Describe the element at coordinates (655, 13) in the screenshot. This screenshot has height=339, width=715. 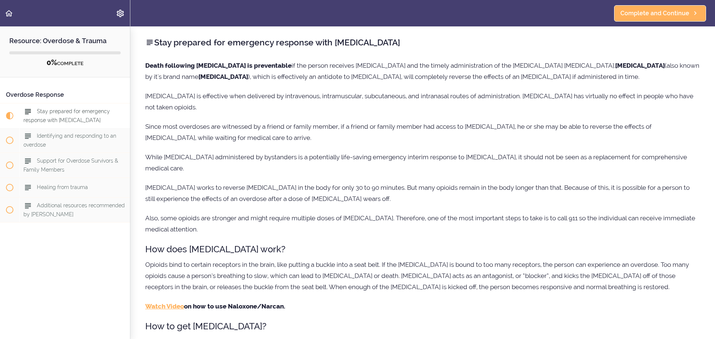
I see `span: Complete and Continue` at that location.